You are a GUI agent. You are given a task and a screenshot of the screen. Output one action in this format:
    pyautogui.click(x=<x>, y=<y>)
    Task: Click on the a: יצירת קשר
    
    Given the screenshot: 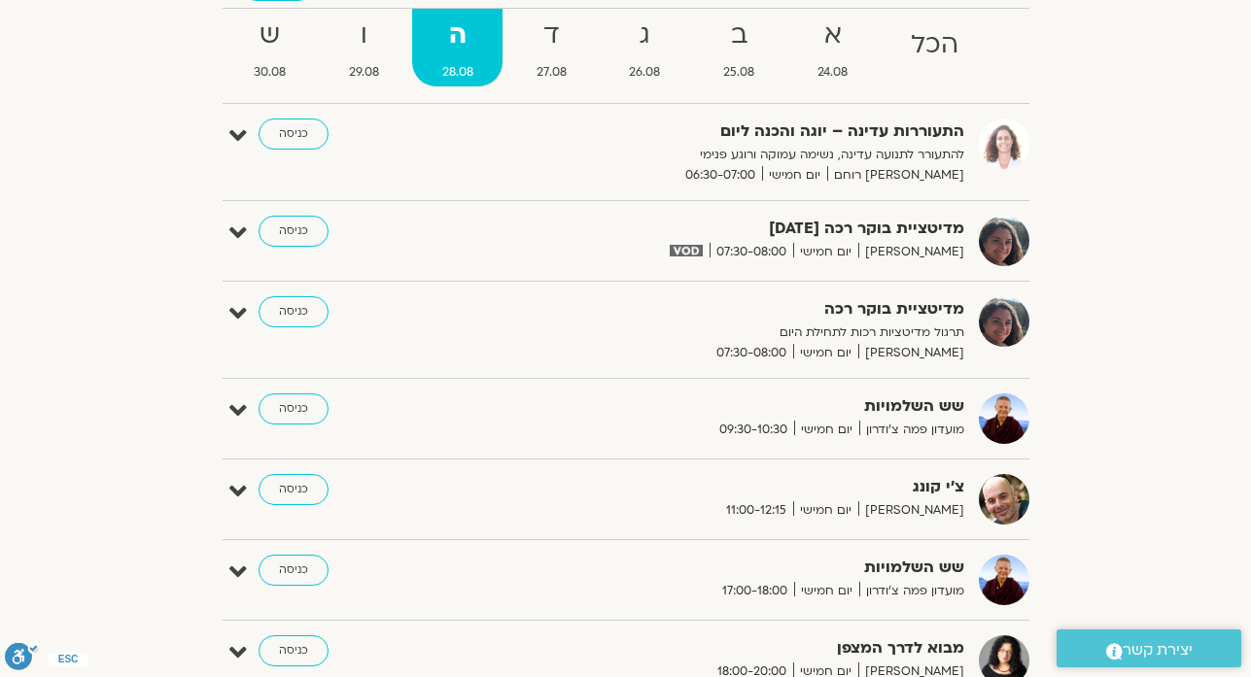 What is the action you would take?
    pyautogui.click(x=1149, y=648)
    